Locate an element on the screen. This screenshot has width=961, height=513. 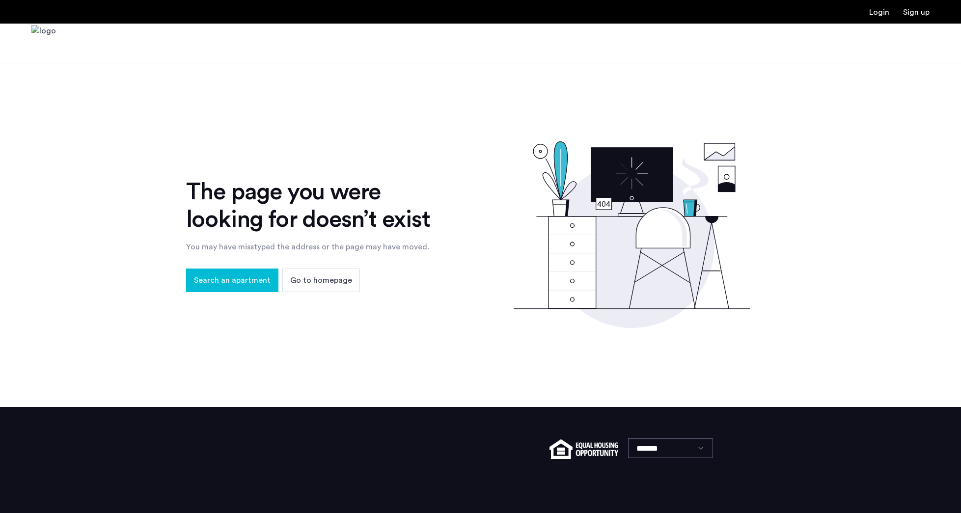
div: You may have misstyped the address or the page may have moved. is located at coordinates (317, 247).